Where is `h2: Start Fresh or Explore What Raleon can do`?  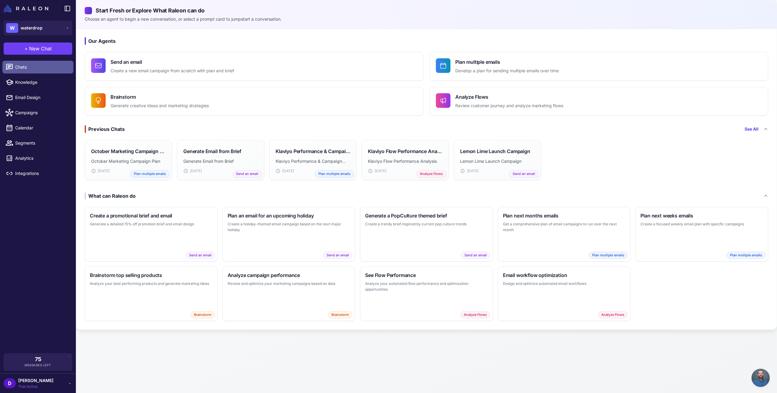
h2: Start Fresh or Explore What Raleon can do is located at coordinates (427, 10).